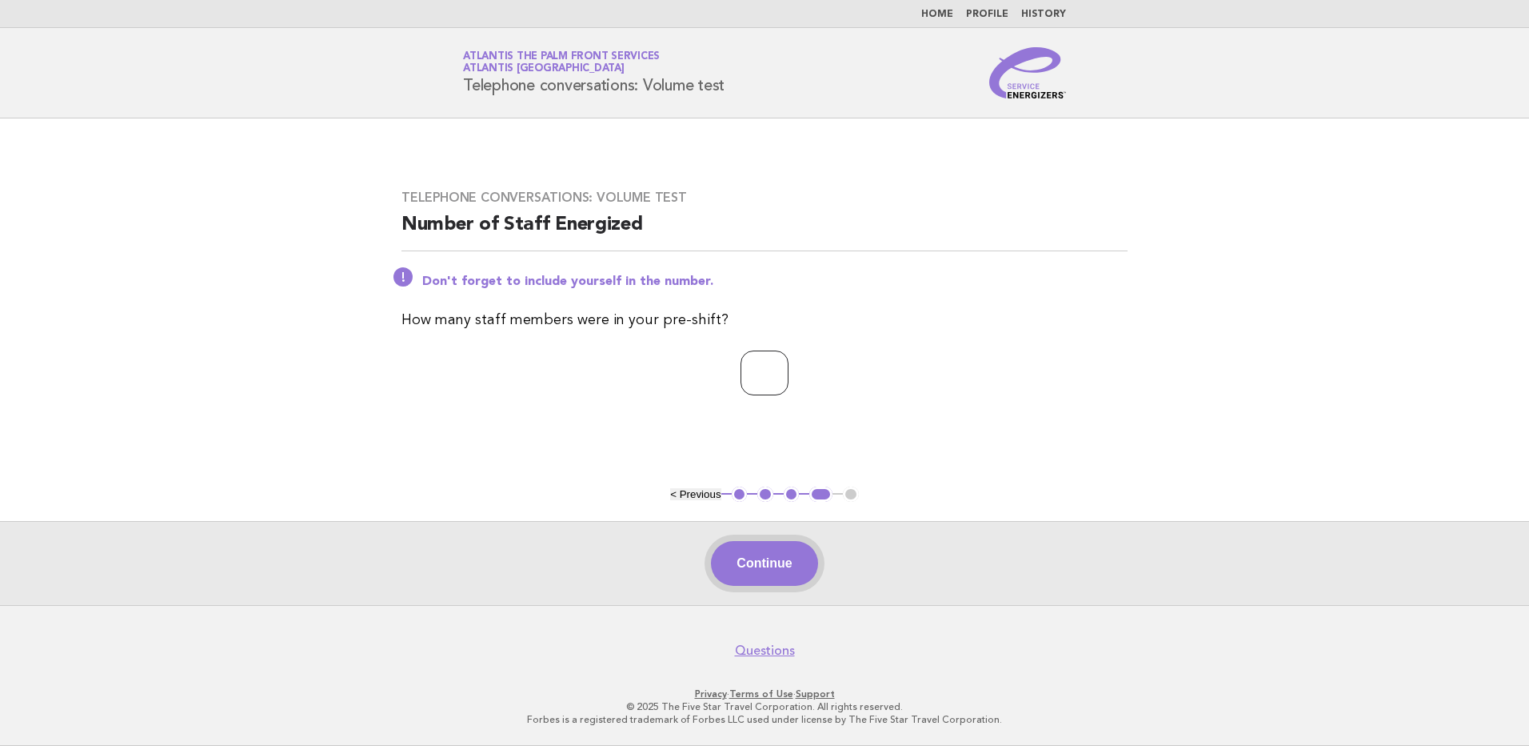  Describe the element at coordinates (1028, 73) in the screenshot. I see `img: Service Energizers` at that location.